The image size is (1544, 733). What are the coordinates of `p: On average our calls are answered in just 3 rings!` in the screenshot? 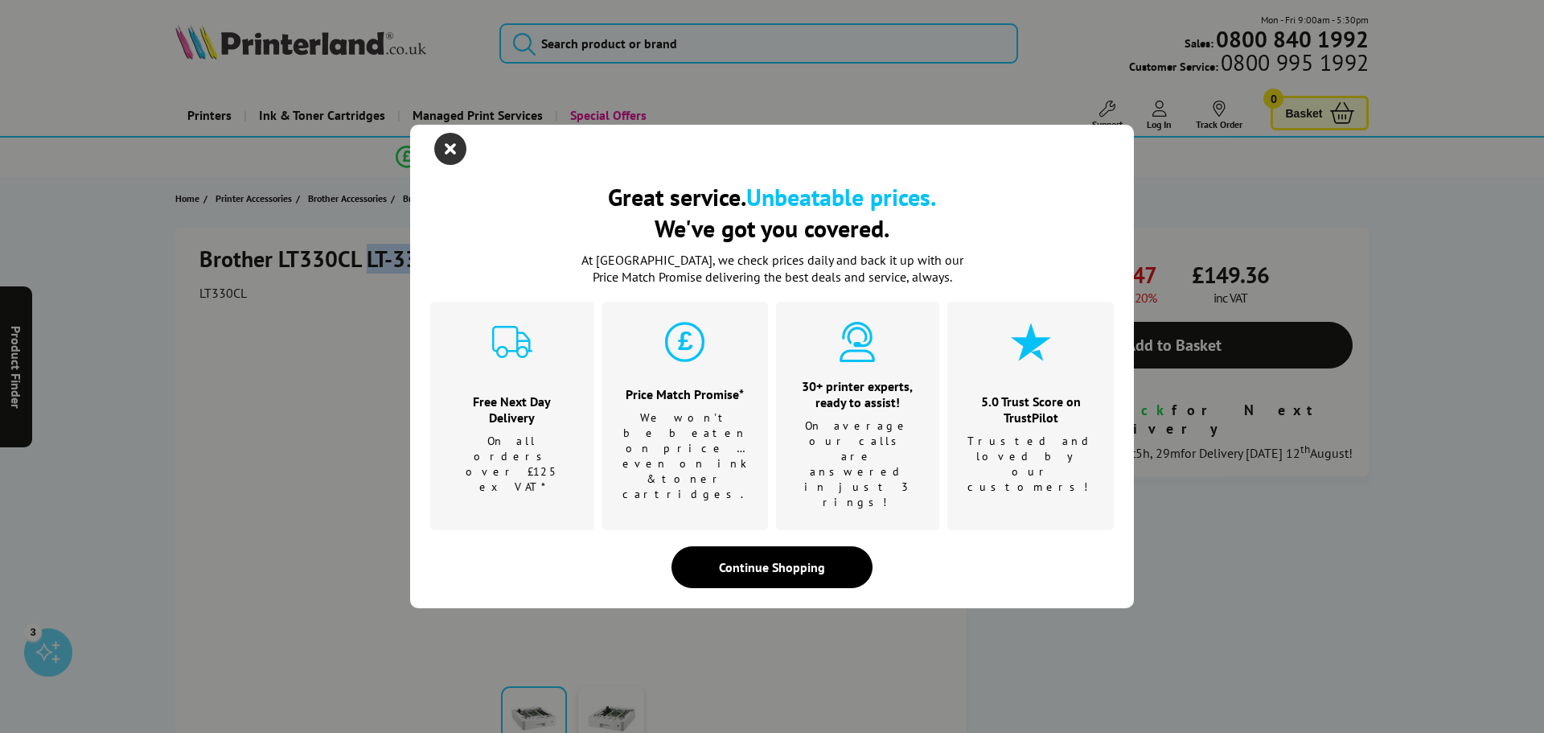 It's located at (858, 464).